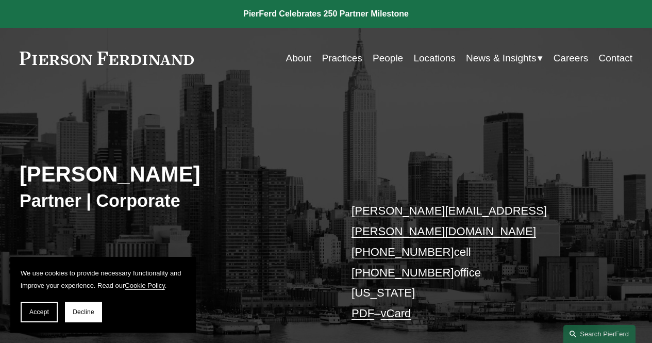 This screenshot has height=343, width=652. I want to click on span: Decline, so click(84, 312).